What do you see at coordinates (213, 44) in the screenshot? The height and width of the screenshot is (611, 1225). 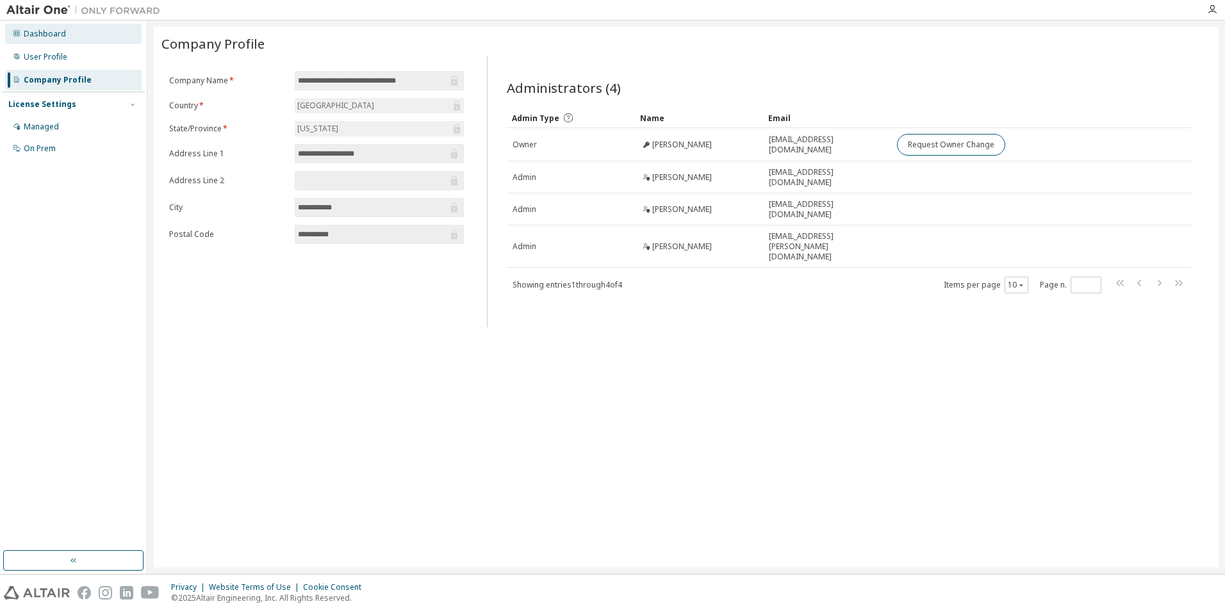 I see `span: Company Profile` at bounding box center [213, 44].